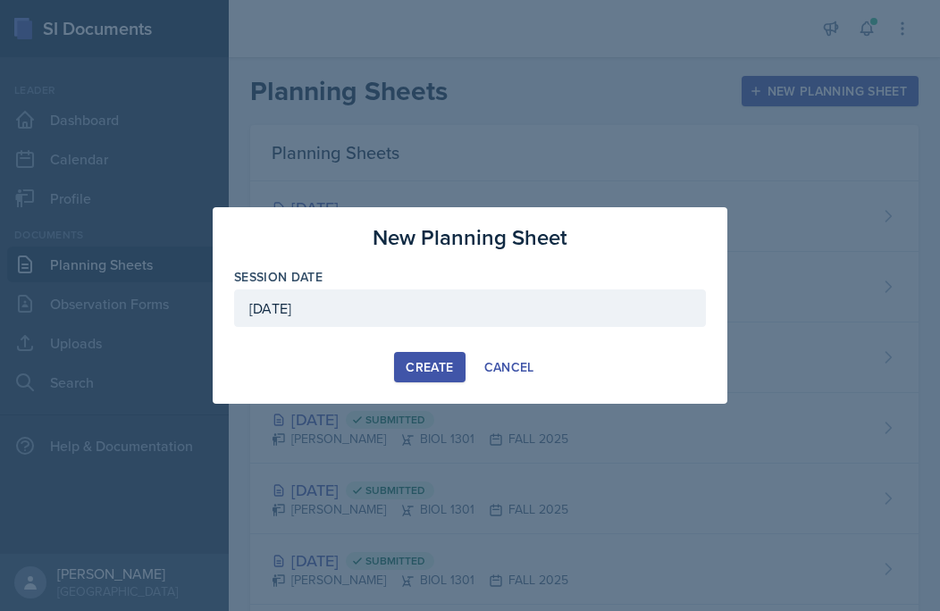 The image size is (940, 611). What do you see at coordinates (509, 367) in the screenshot?
I see `button: Cancel` at bounding box center [509, 367].